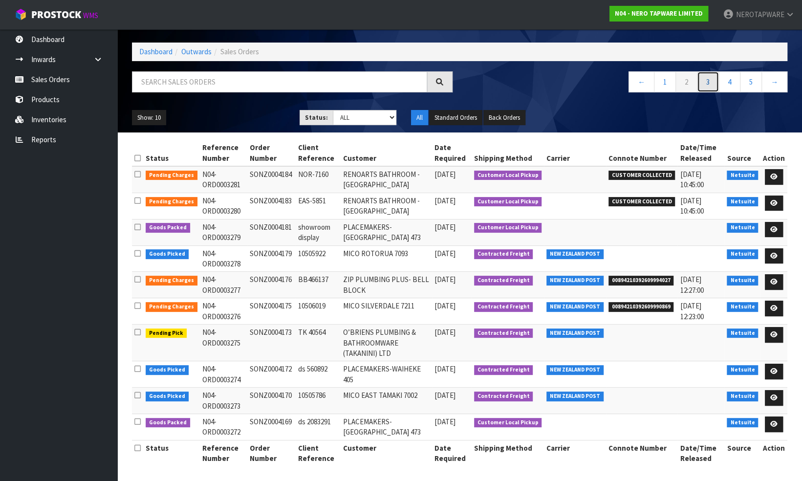 This screenshot has height=481, width=802. I want to click on nav: Page navigation, so click(627, 83).